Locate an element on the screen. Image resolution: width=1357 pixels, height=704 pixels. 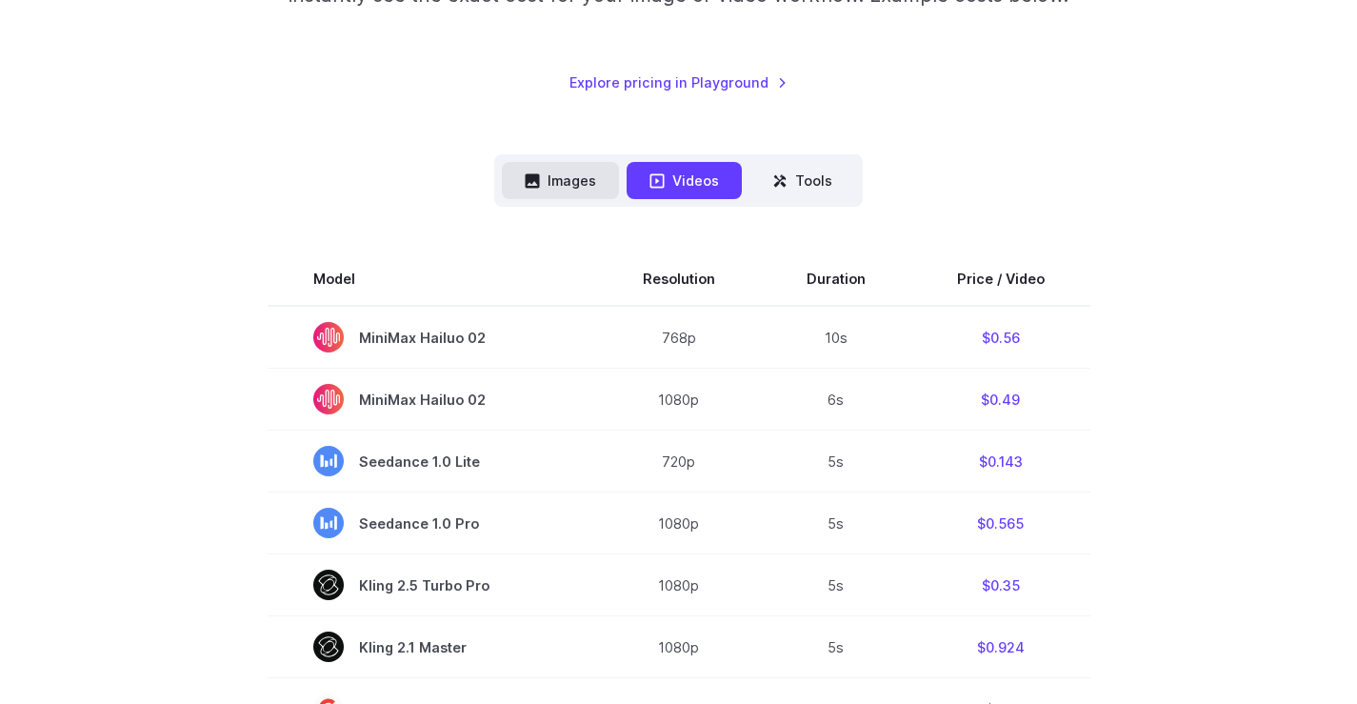
td: $0.565 is located at coordinates (1001, 523).